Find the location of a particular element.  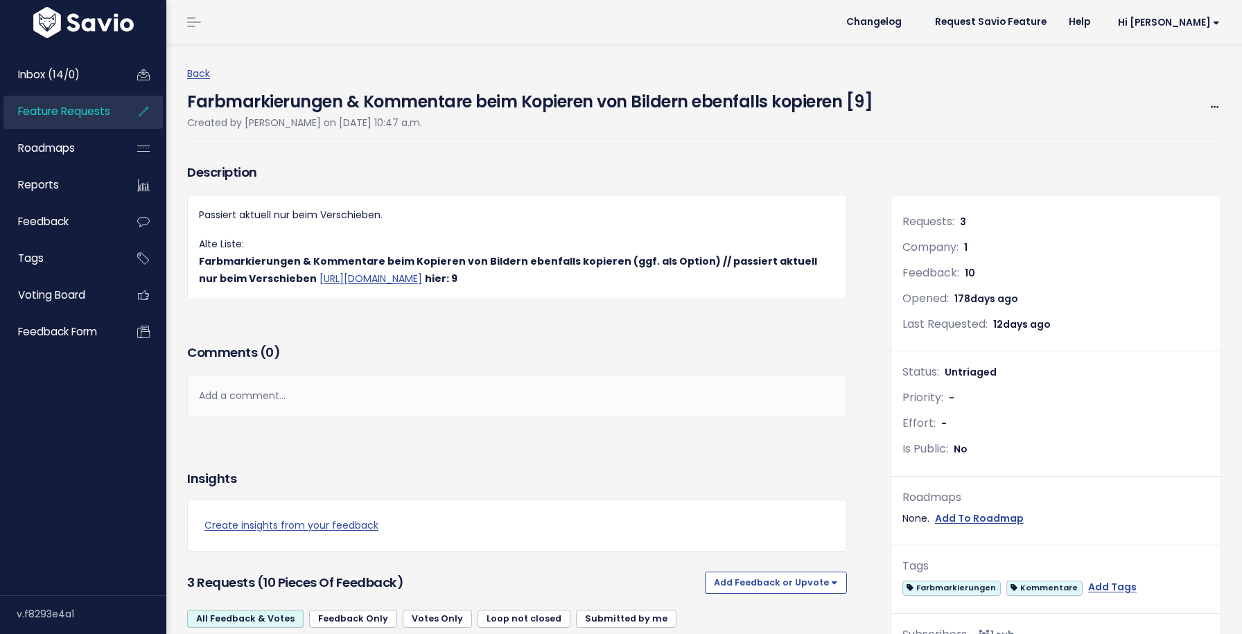

span: 178 is located at coordinates (986, 299).